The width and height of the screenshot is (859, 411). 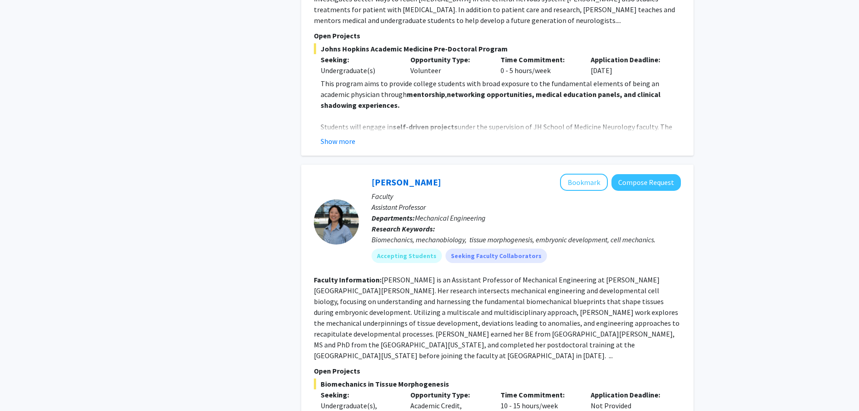 I want to click on p: Students will engage in under the supervision of JH School of Medicine Neurology faculty. The pro..., so click(x=501, y=138).